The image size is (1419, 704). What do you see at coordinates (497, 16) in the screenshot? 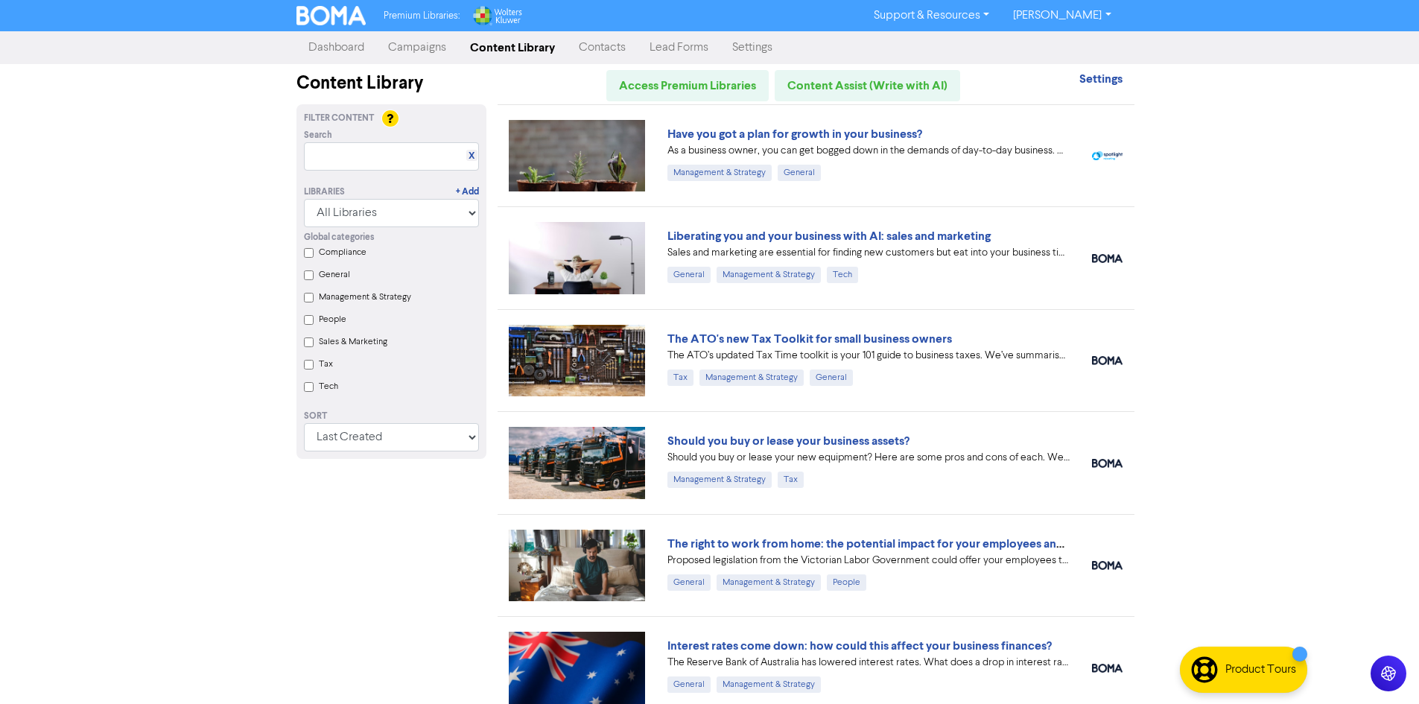
I see `img: Wolters Kluwer` at bounding box center [497, 16].